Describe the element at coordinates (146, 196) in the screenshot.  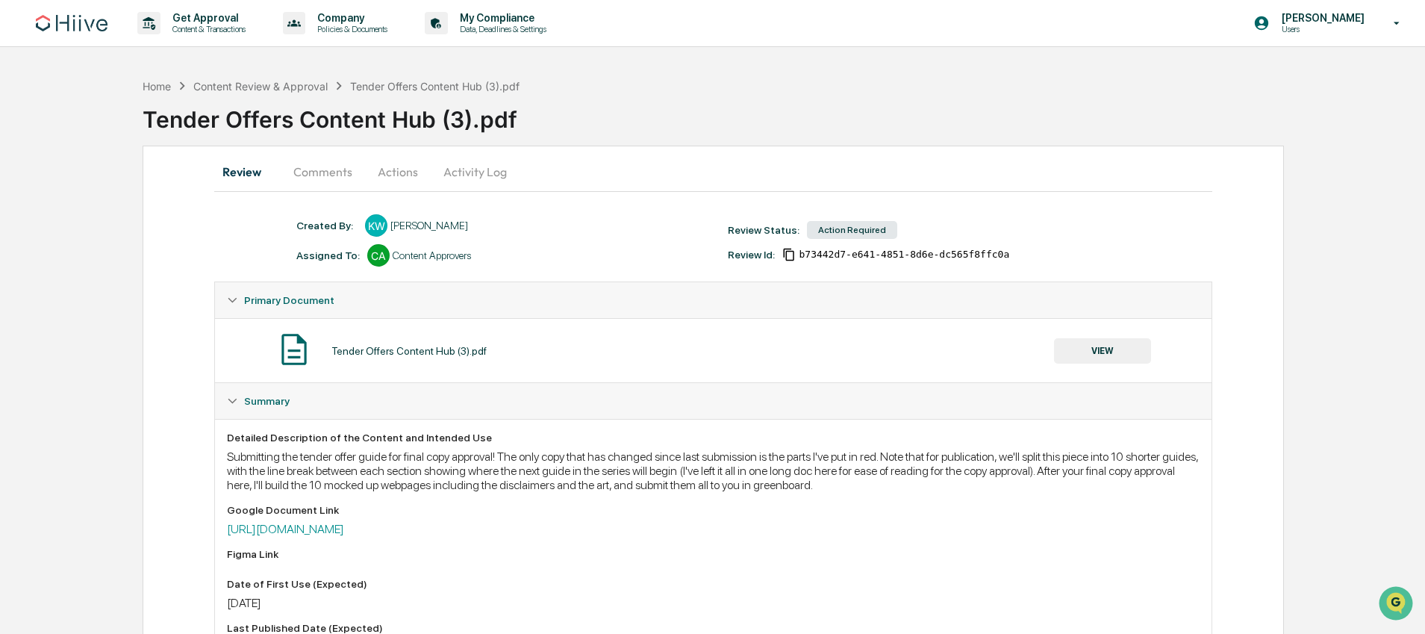
I see `a: 🗄️Attestations` at that location.